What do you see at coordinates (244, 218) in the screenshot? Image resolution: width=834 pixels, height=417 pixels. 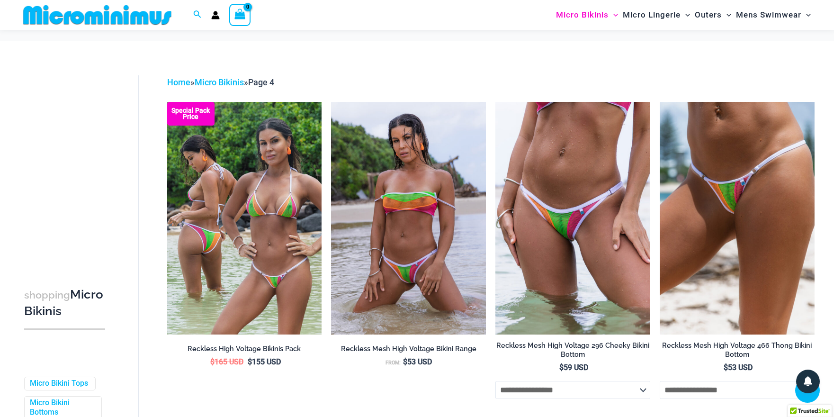 I see `a: Reckless Mesh High Voltage Bikini Pack Reckless Mesh High Voltage 306 Tri Top 466 Thong 04Reckles...` at bounding box center [244, 218].